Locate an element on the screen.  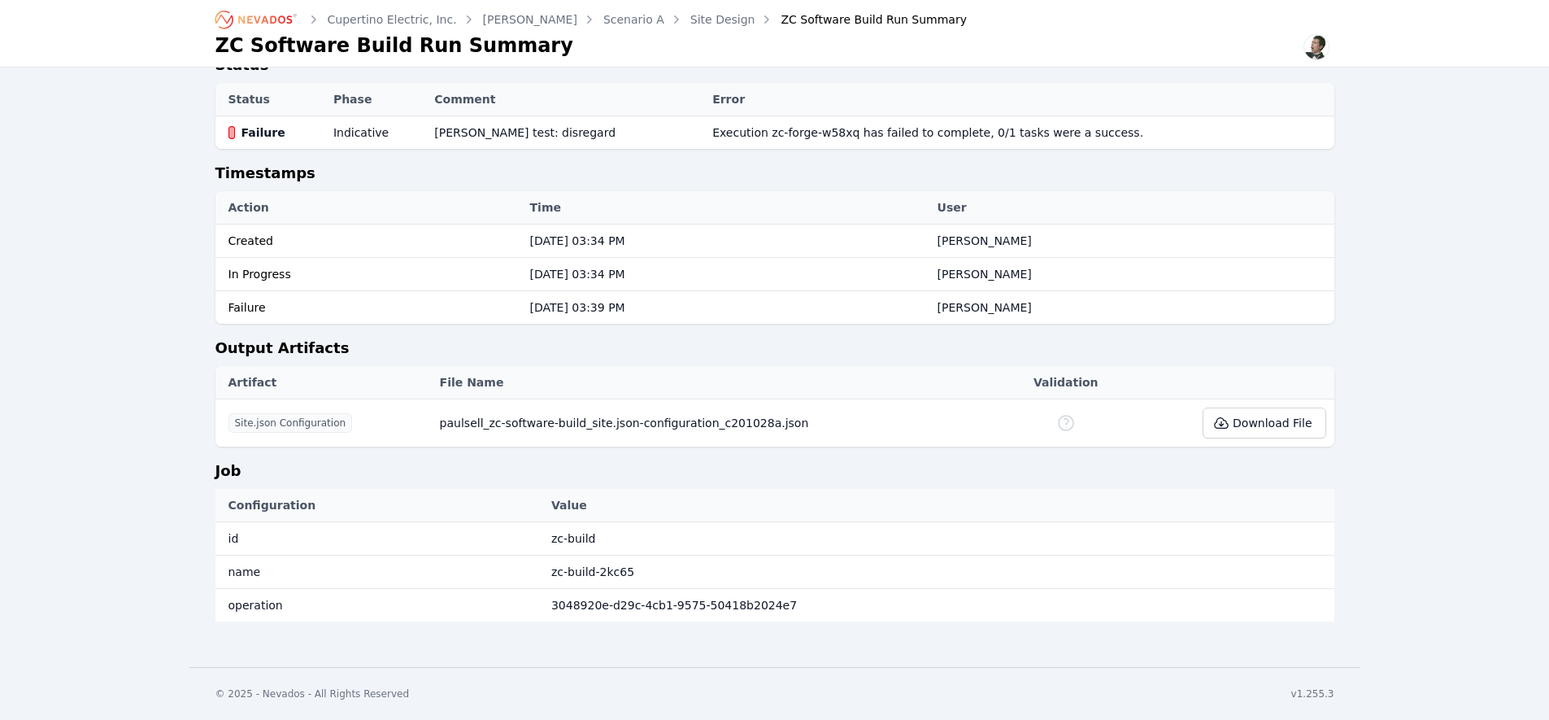
h1: ZC Software Build Run Summary is located at coordinates (394, 46).